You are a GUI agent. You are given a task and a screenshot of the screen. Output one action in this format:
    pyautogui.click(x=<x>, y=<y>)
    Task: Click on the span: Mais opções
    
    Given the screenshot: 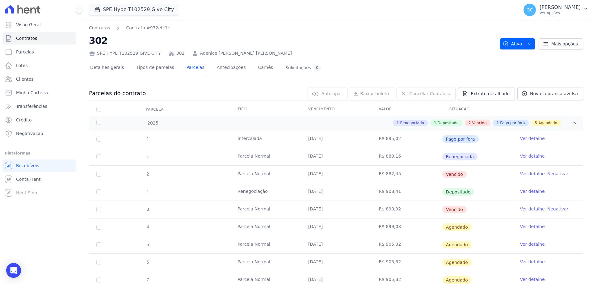 What is the action you would take?
    pyautogui.click(x=565, y=44)
    